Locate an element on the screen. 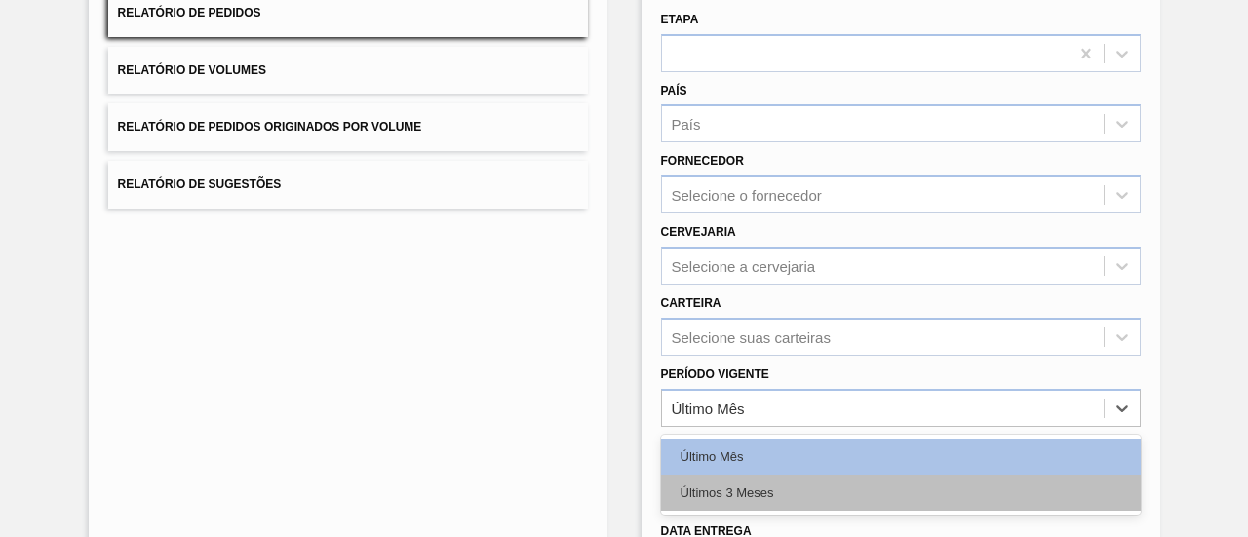 This screenshot has width=1248, height=537. span: Relatório de Volumes is located at coordinates (192, 70).